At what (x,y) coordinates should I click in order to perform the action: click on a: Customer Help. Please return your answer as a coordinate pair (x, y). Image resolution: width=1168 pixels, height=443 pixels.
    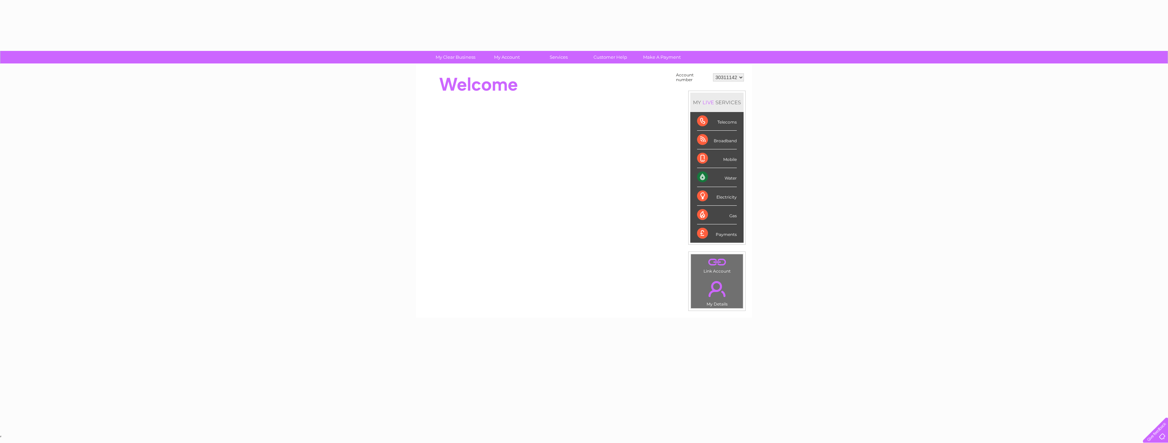
    Looking at the image, I should click on (610, 57).